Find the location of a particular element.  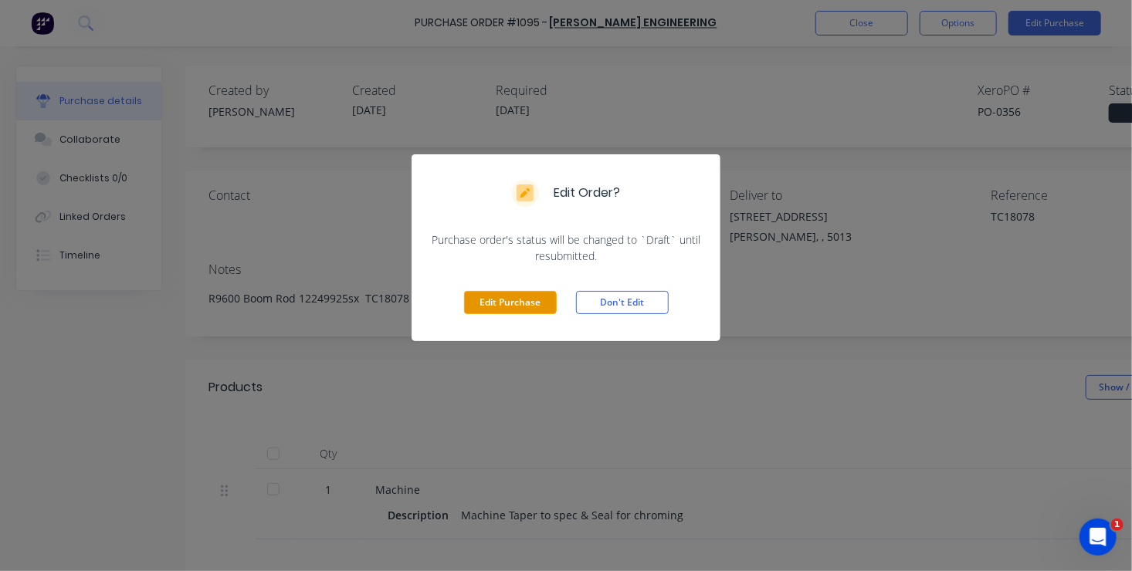

div: Edit Order? is located at coordinates (588, 193).